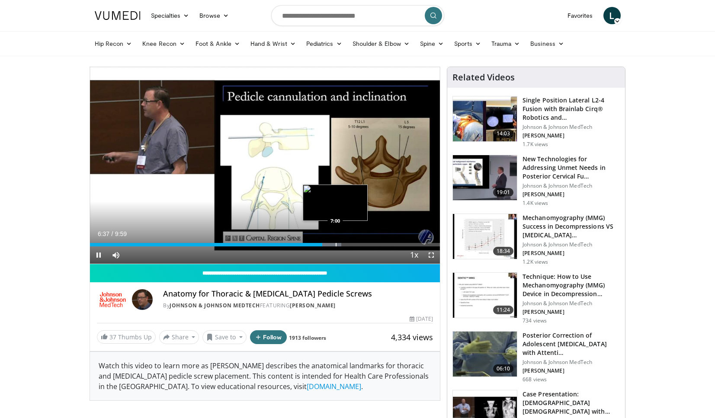  Describe the element at coordinates (265, 245) in the screenshot. I see `div: Progress Bar` at that location.